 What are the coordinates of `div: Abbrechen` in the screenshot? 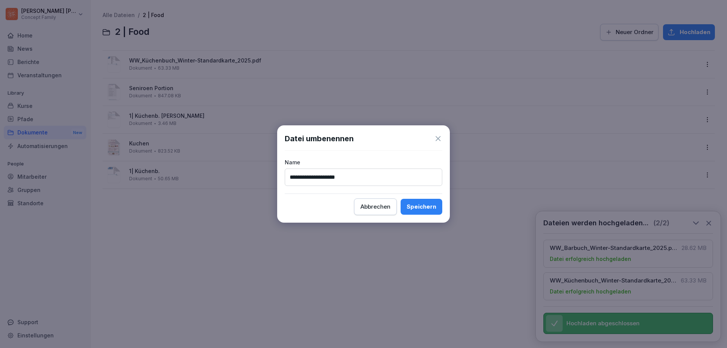 It's located at (375, 207).